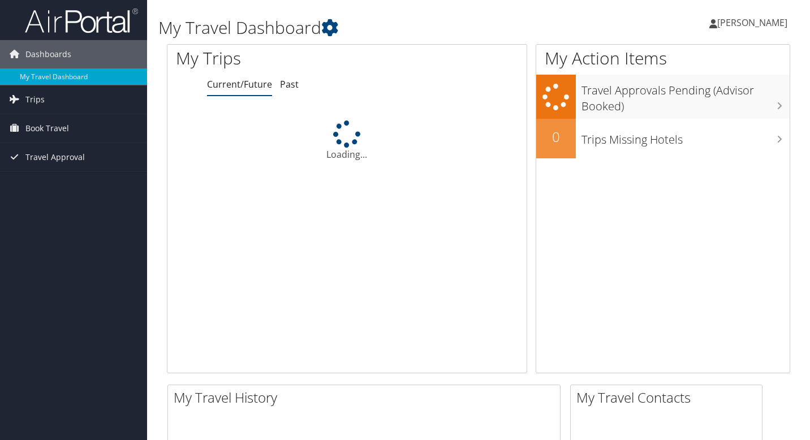 The height and width of the screenshot is (440, 810). I want to click on span: Trips, so click(35, 100).